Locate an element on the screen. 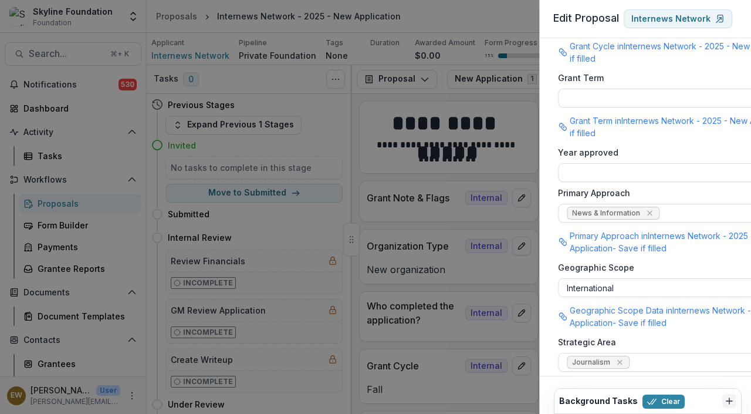  button: Clear is located at coordinates (664, 402).